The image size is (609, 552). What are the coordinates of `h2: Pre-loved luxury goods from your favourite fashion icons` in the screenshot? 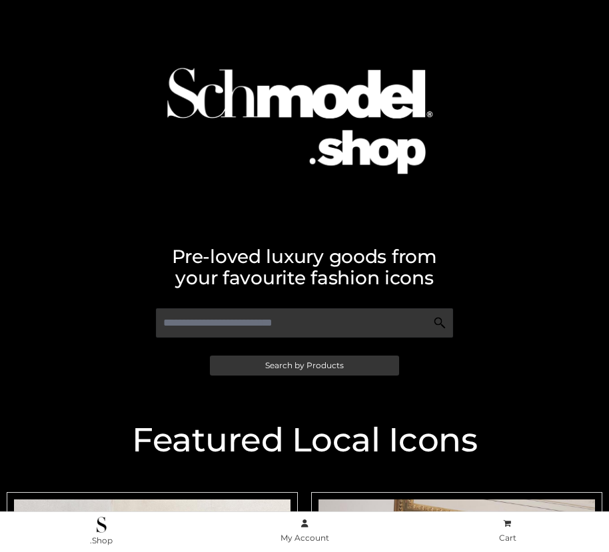 It's located at (305, 267).